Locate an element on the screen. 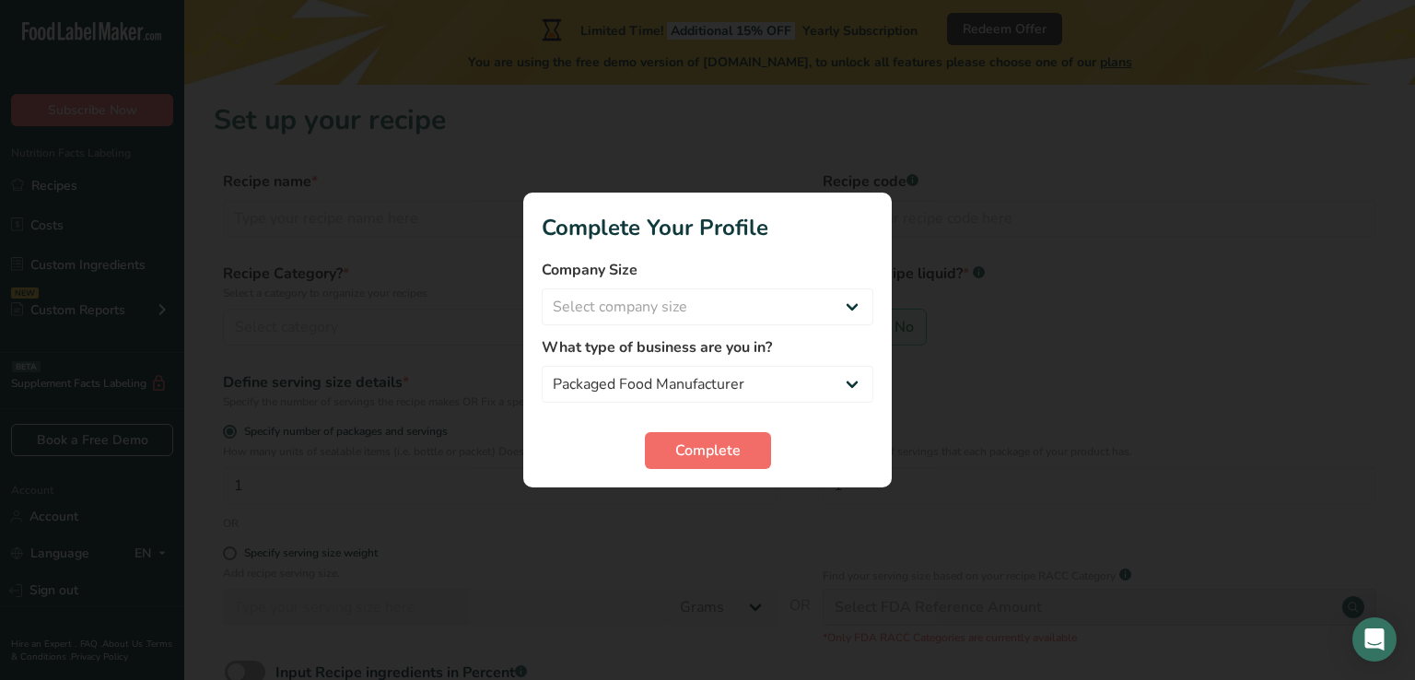 This screenshot has width=1415, height=680. h1: Complete Your Profile is located at coordinates (708, 228).